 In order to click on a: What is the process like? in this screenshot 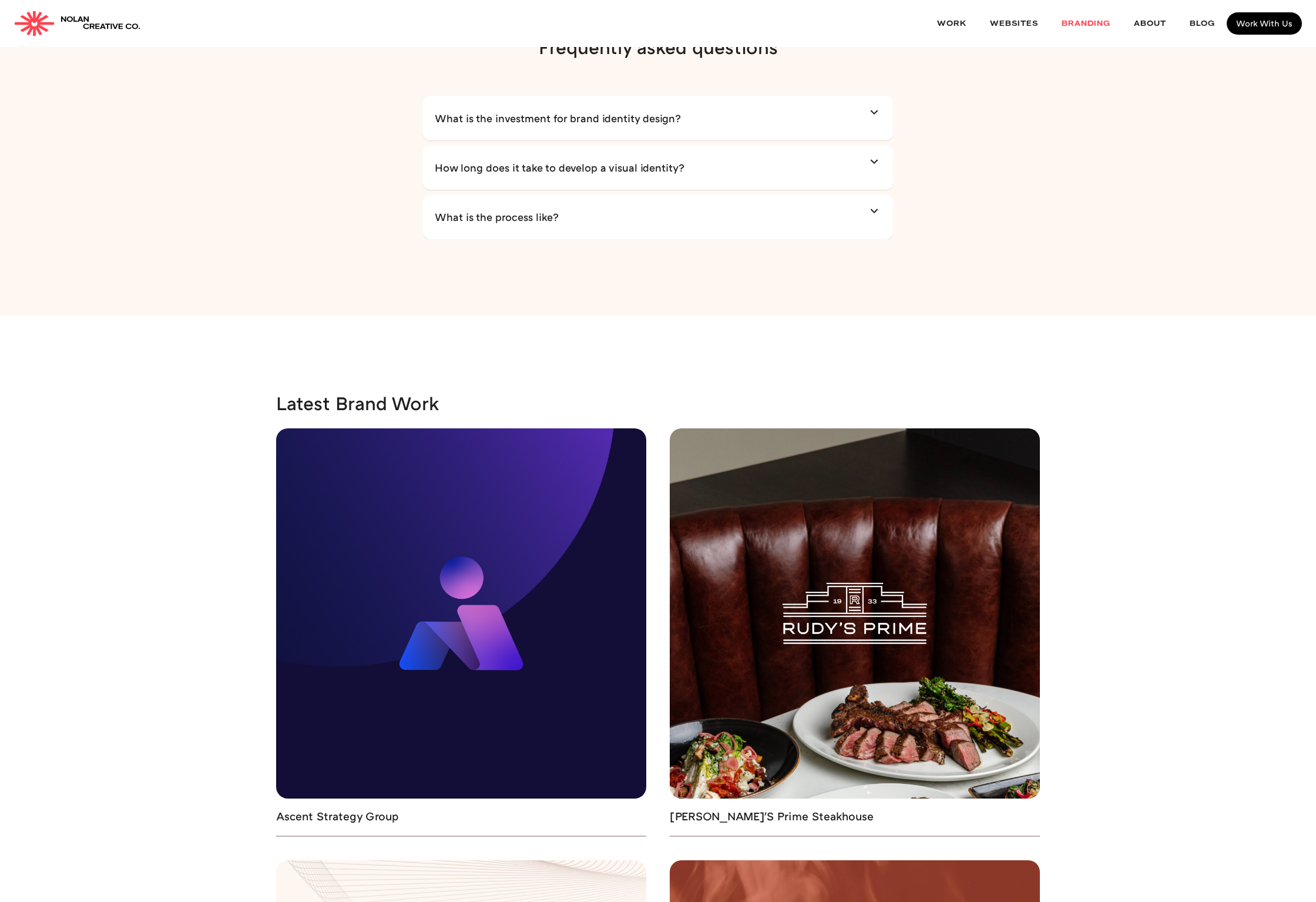, I will do `click(658, 217)`.